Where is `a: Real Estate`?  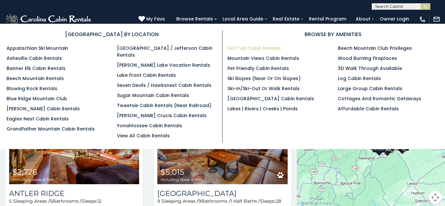 a: Real Estate is located at coordinates (286, 19).